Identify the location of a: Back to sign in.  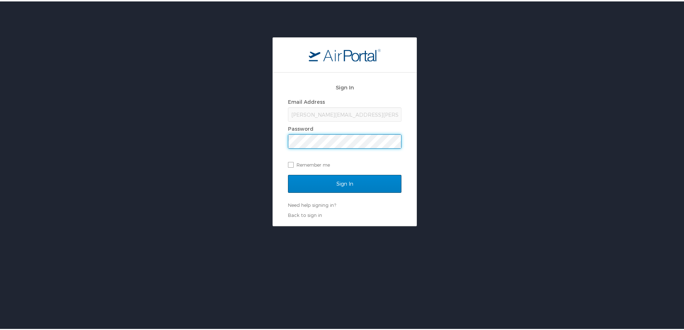
(305, 214).